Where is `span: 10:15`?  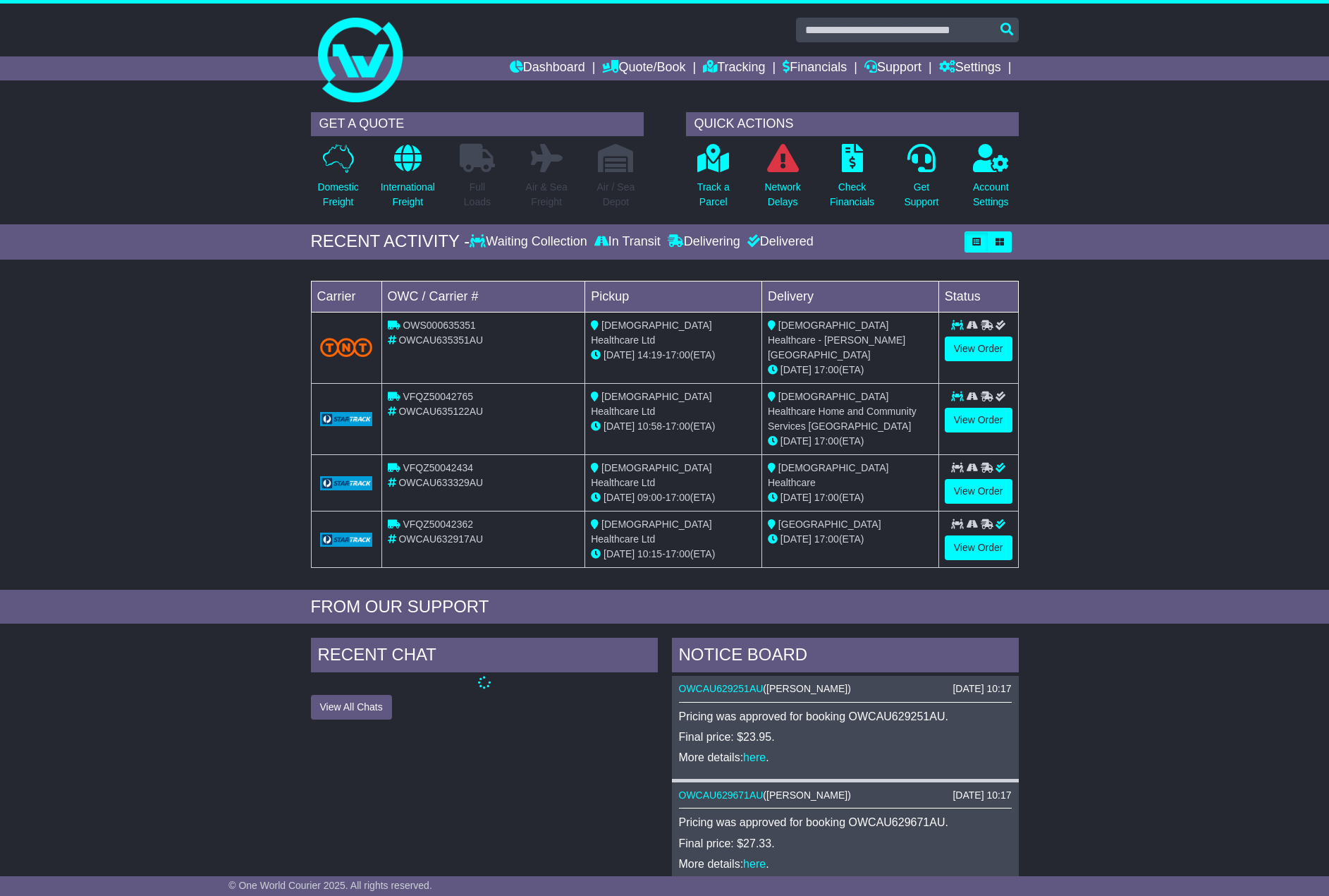 span: 10:15 is located at coordinates (649, 554).